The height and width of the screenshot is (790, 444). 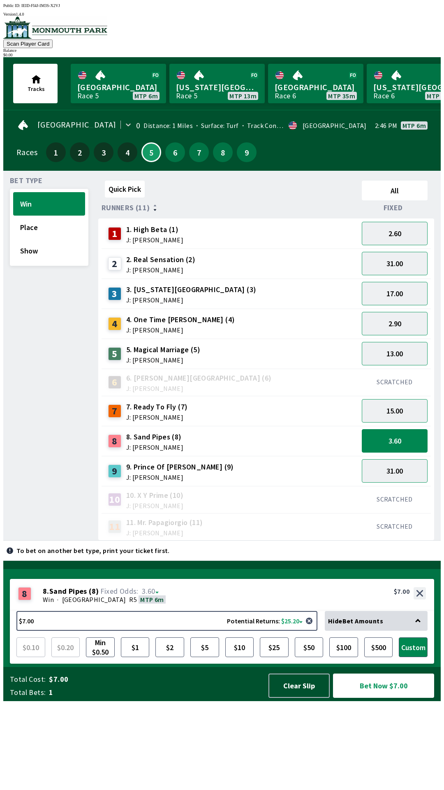 I want to click on button: $50, so click(x=309, y=647).